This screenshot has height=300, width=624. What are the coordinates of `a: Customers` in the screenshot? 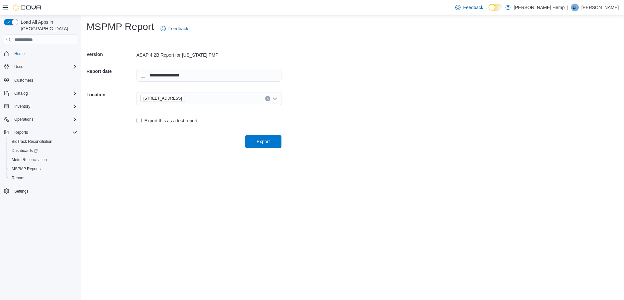 It's located at (24, 80).